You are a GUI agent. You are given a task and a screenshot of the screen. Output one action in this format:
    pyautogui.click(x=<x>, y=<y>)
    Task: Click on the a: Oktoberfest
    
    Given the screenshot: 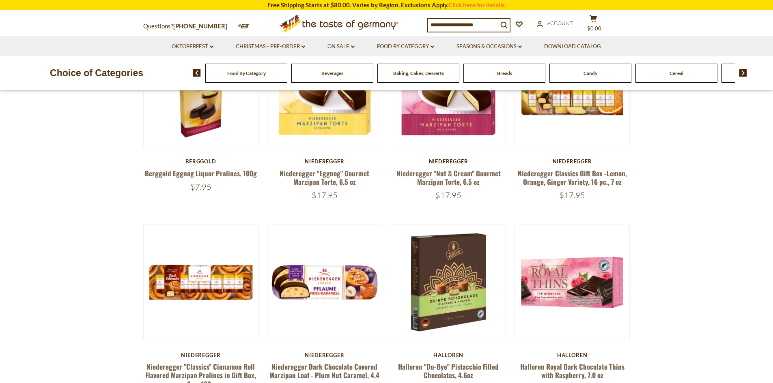 What is the action you would take?
    pyautogui.click(x=192, y=47)
    